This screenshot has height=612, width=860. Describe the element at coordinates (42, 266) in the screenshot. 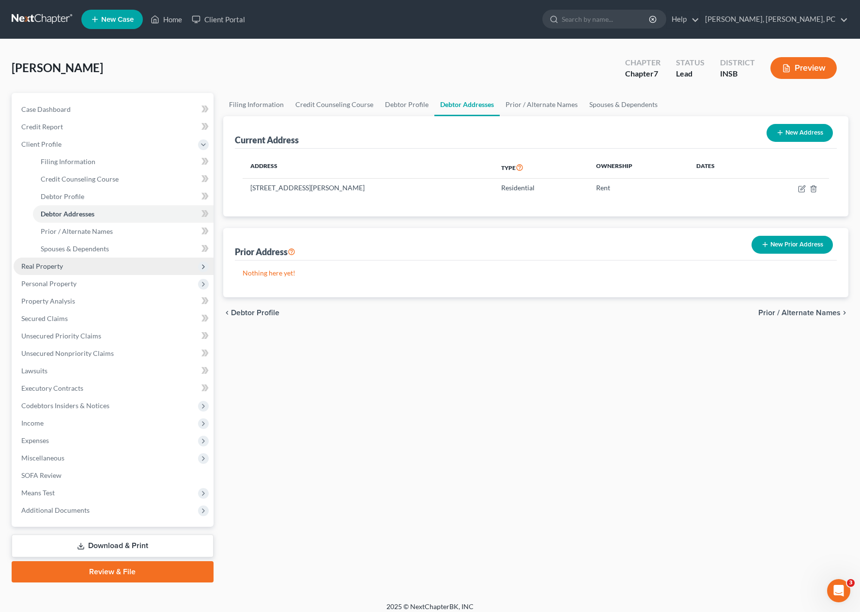

I see `span: Real Property` at that location.